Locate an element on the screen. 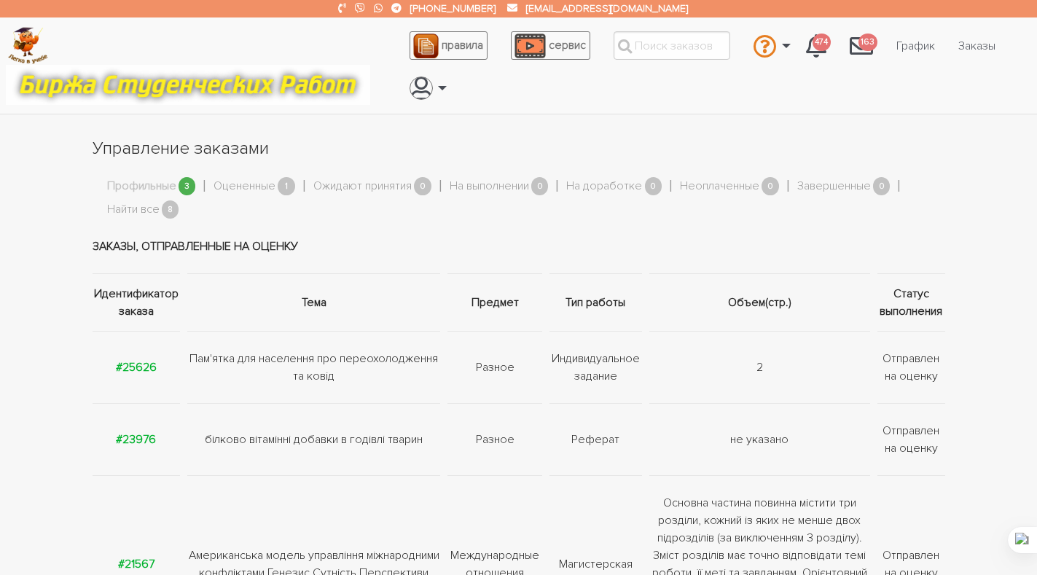 Image resolution: width=1037 pixels, height=575 pixels. th: Идентификатор заказа is located at coordinates (138, 302).